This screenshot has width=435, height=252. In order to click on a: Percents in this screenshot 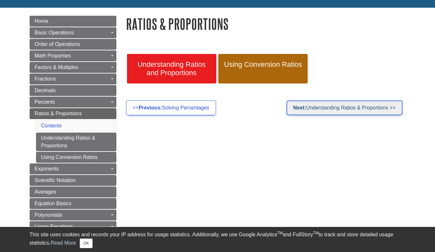, I will do `click(73, 102)`.